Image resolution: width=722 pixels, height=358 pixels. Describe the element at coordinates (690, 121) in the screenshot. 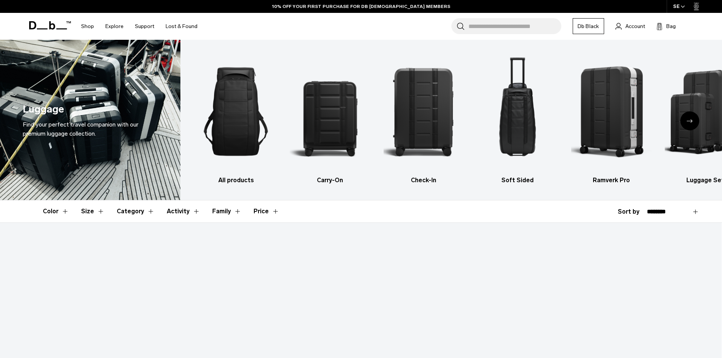

I see `div: Next slide` at that location.